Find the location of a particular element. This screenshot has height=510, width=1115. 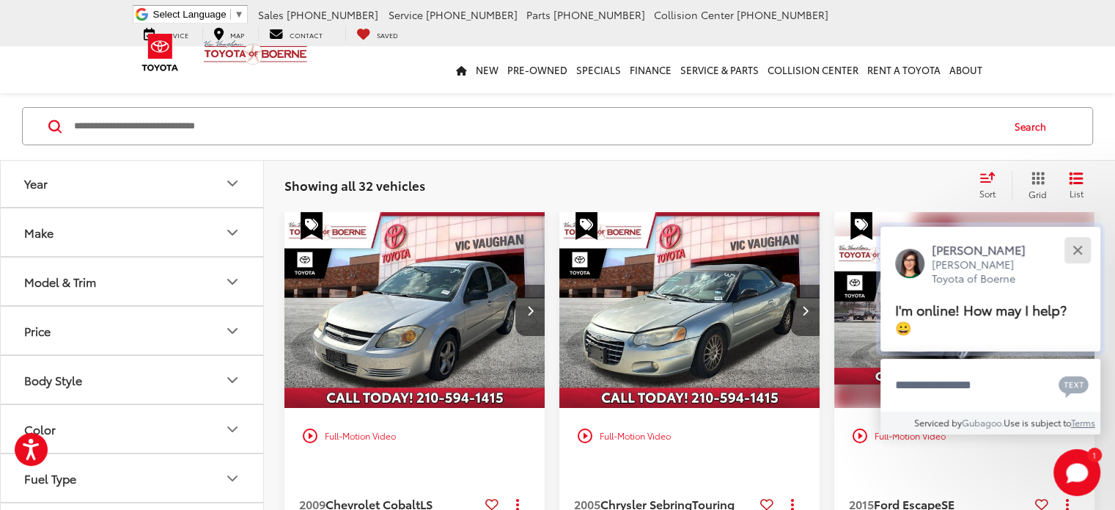

span: 1 is located at coordinates (1094, 454).